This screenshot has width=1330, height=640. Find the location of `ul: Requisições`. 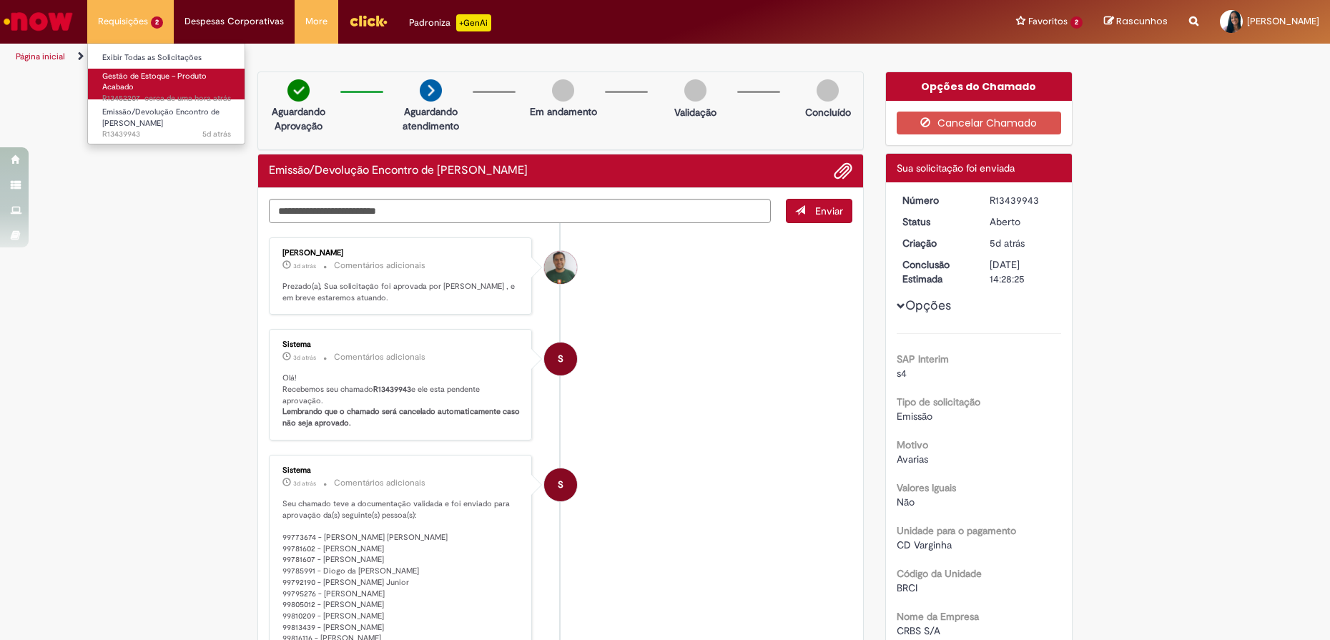

ul: Requisições is located at coordinates (166, 94).